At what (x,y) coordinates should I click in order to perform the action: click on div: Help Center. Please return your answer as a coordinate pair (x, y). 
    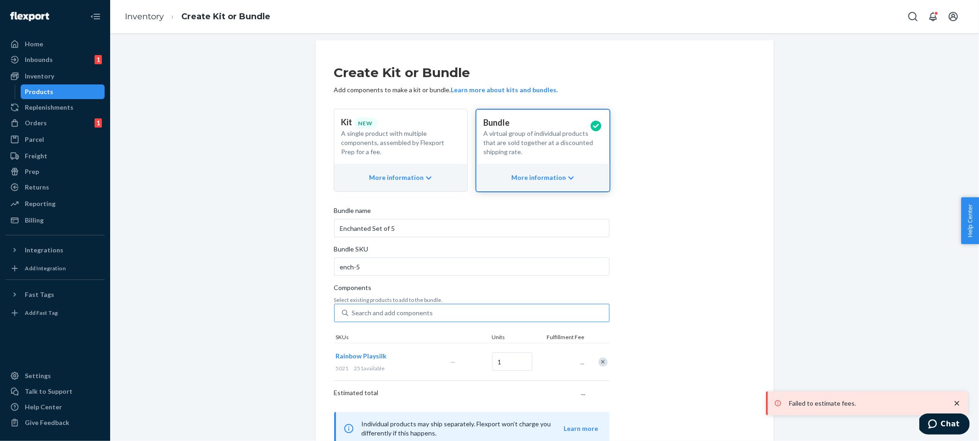
    Looking at the image, I should click on (43, 407).